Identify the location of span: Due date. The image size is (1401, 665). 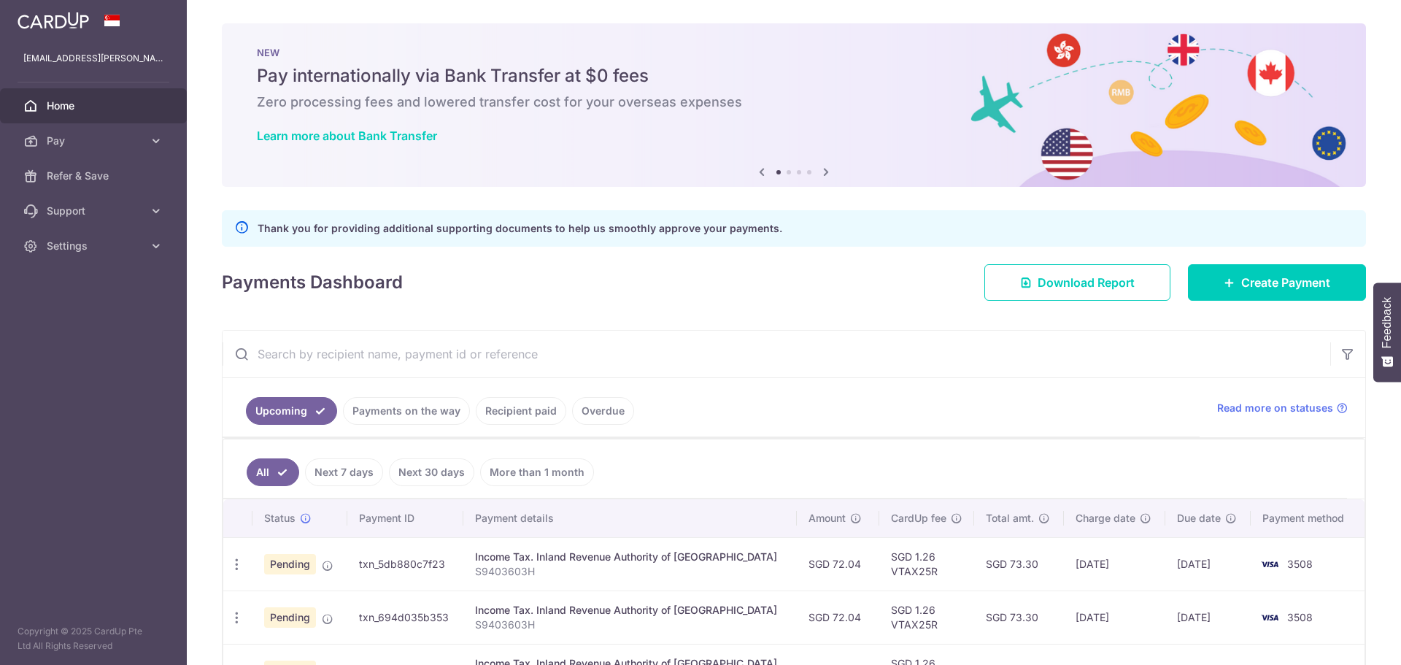
(1198, 518).